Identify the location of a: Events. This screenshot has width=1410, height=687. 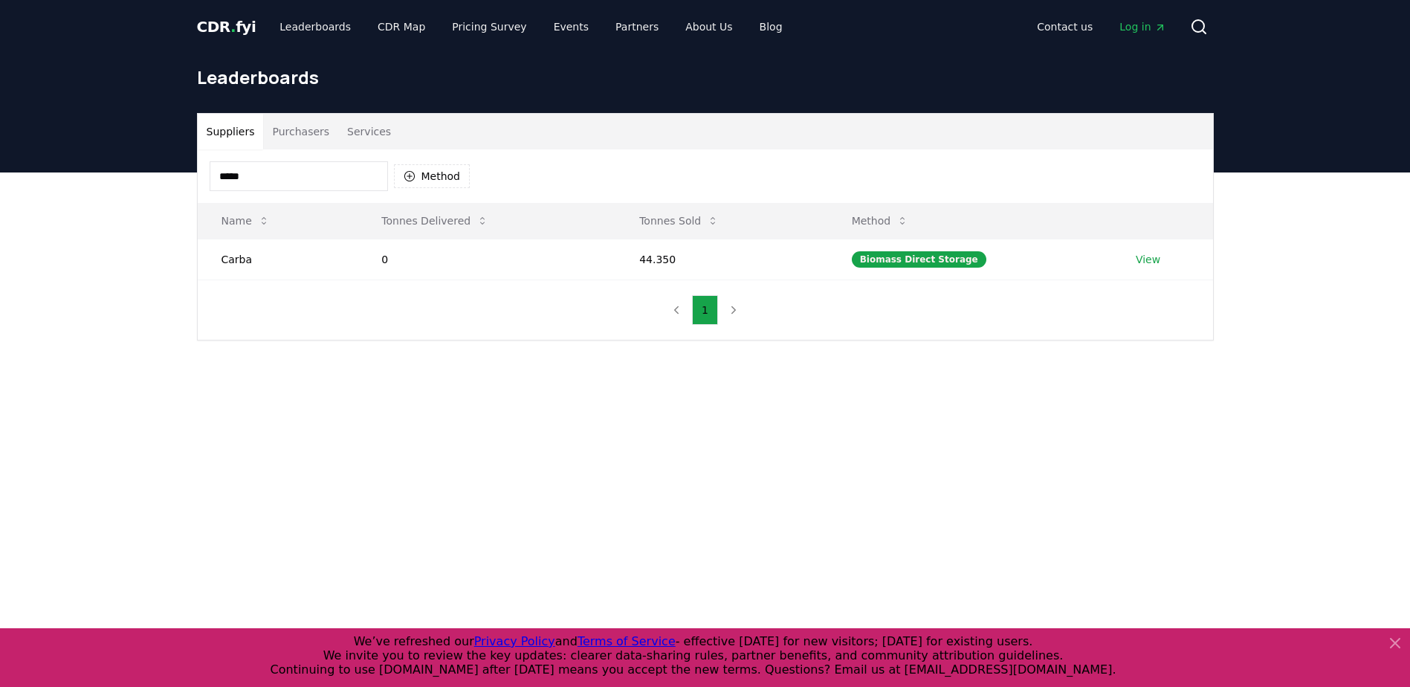
(571, 27).